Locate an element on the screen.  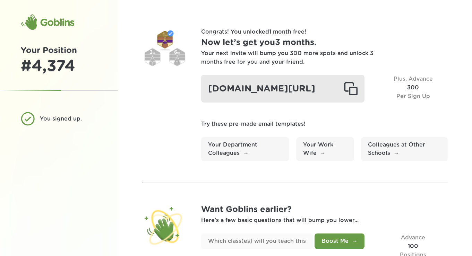
div: You signed up. is located at coordinates (66, 119).